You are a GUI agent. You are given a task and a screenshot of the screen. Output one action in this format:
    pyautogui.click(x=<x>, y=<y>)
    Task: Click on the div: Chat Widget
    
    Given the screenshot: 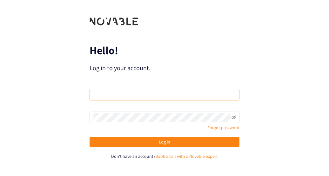 What is the action you would take?
    pyautogui.click(x=314, y=160)
    